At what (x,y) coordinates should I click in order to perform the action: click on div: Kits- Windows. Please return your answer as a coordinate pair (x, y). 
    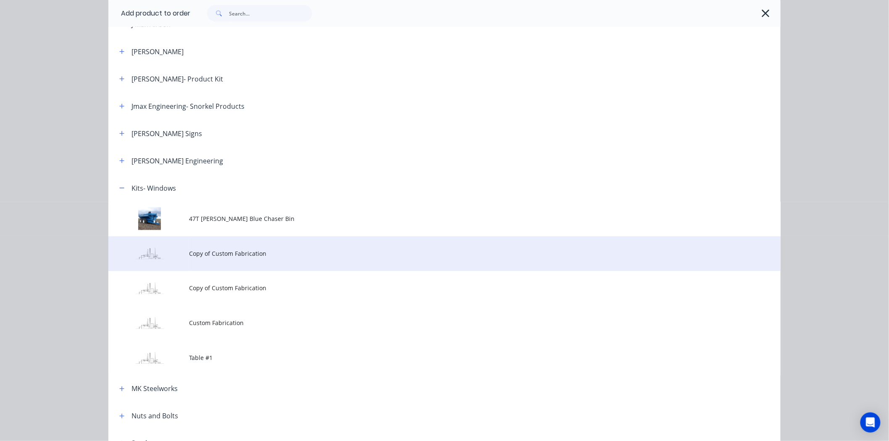
    Looking at the image, I should click on (154, 188).